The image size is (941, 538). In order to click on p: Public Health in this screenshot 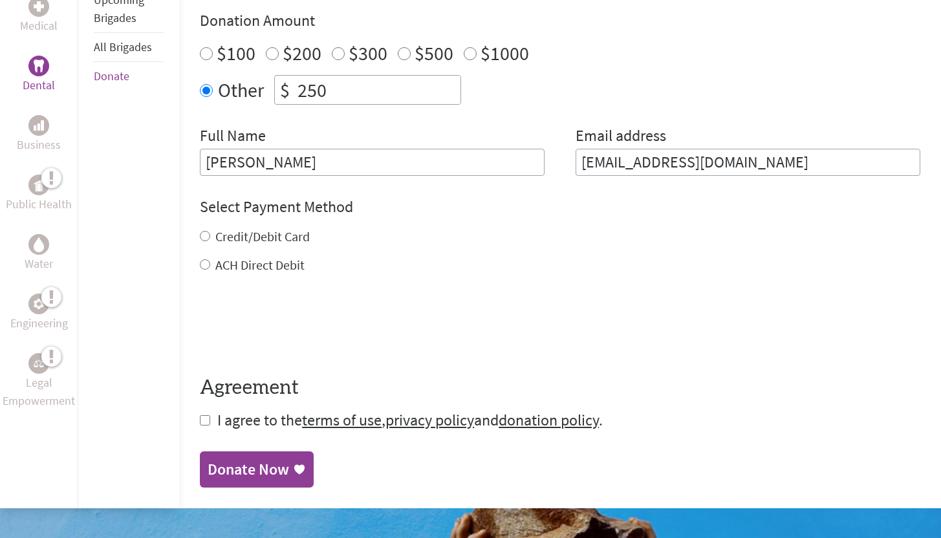, I will do `click(39, 204)`.